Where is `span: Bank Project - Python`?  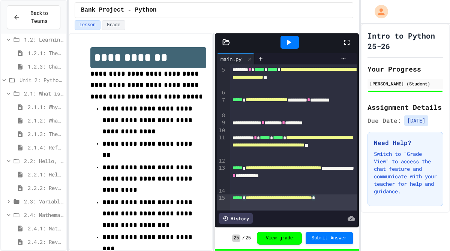 span: Bank Project - Python is located at coordinates (119, 10).